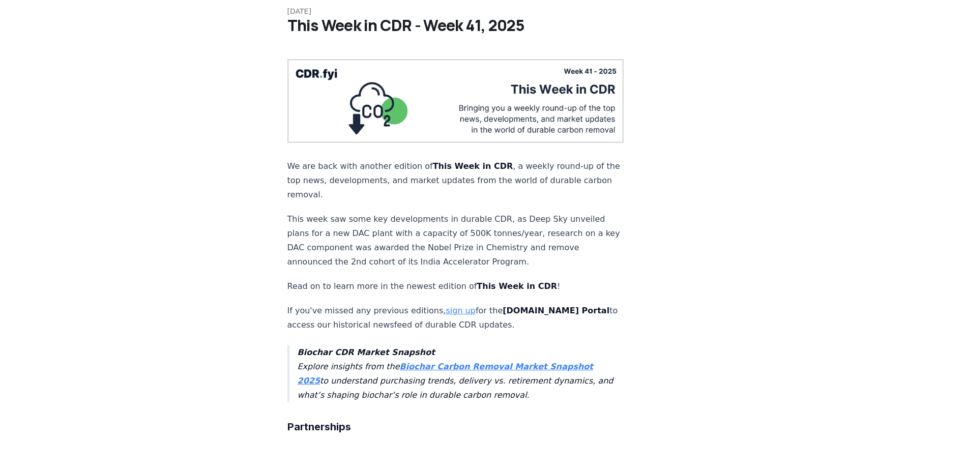 The image size is (965, 470). I want to click on em: Explore insights from the to understand purchasing trends, delivery vs. retirement dynamics, and ..., so click(455, 373).